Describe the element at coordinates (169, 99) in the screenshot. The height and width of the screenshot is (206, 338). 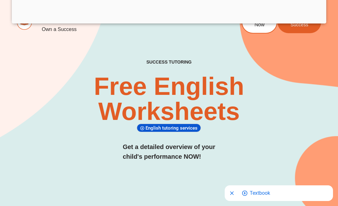
I see `h2: Free English Worksheets​` at that location.